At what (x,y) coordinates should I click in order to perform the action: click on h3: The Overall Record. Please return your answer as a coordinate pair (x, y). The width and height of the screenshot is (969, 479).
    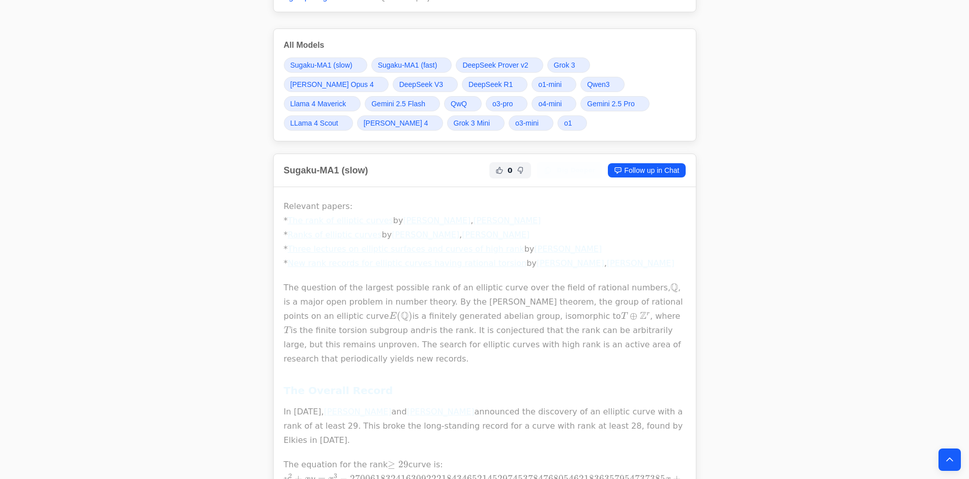
    Looking at the image, I should click on (485, 391).